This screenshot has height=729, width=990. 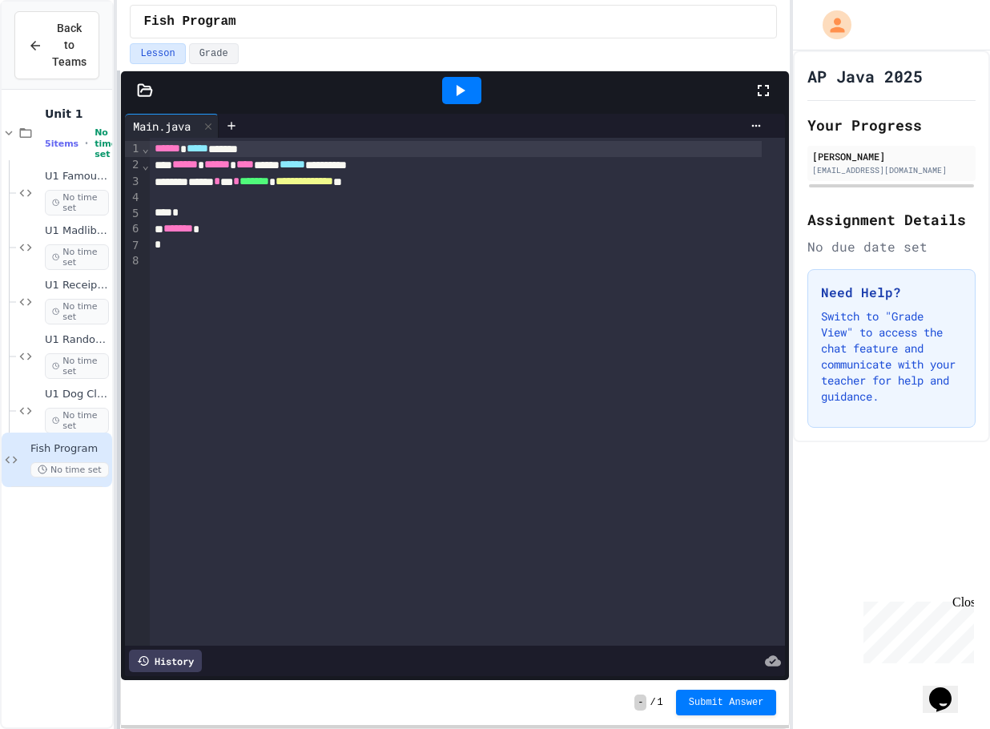 I want to click on span: U1 Dog Class Practice, so click(x=77, y=394).